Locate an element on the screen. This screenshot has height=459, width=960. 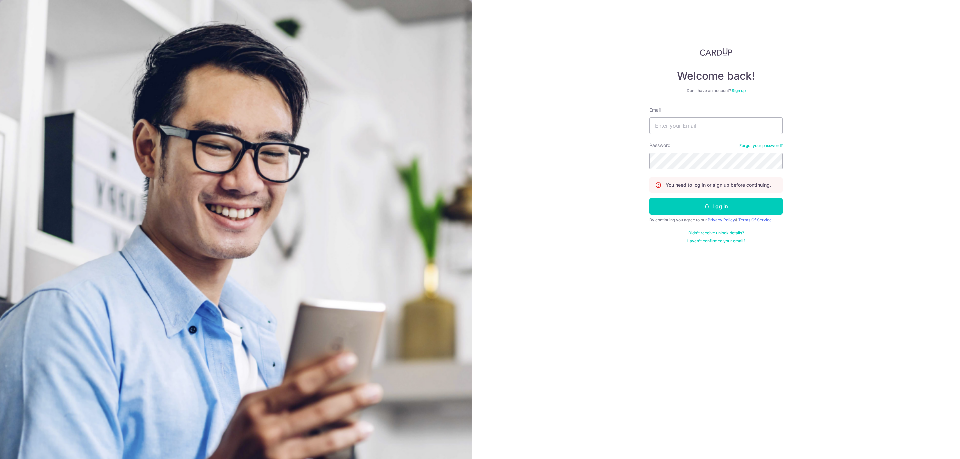
label: Password is located at coordinates (660, 145).